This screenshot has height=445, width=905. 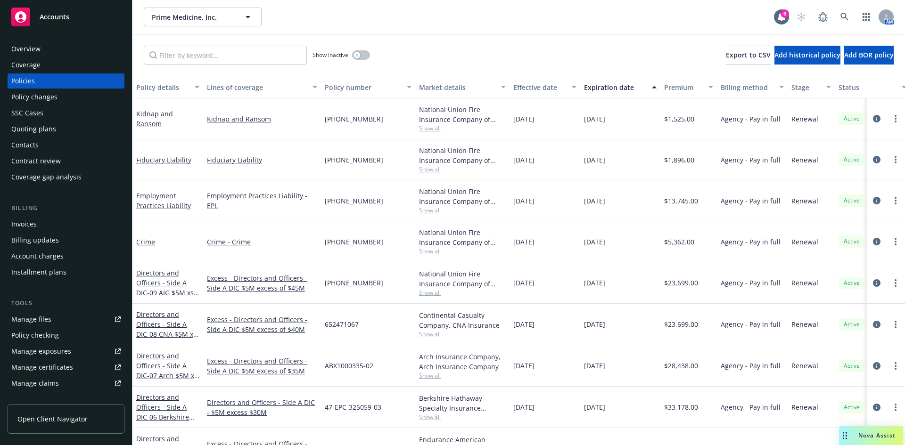 I want to click on span: Accounts, so click(x=54, y=17).